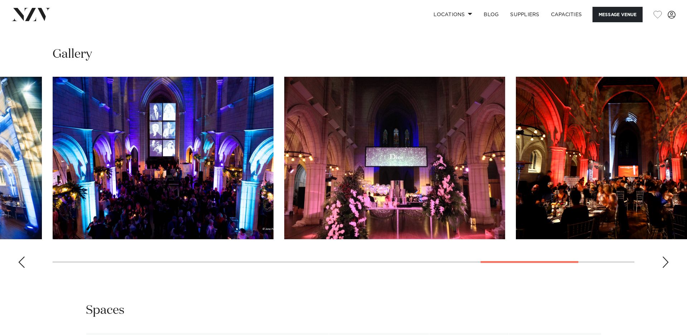  What do you see at coordinates (492, 14) in the screenshot?
I see `a: BLOG` at bounding box center [492, 14].